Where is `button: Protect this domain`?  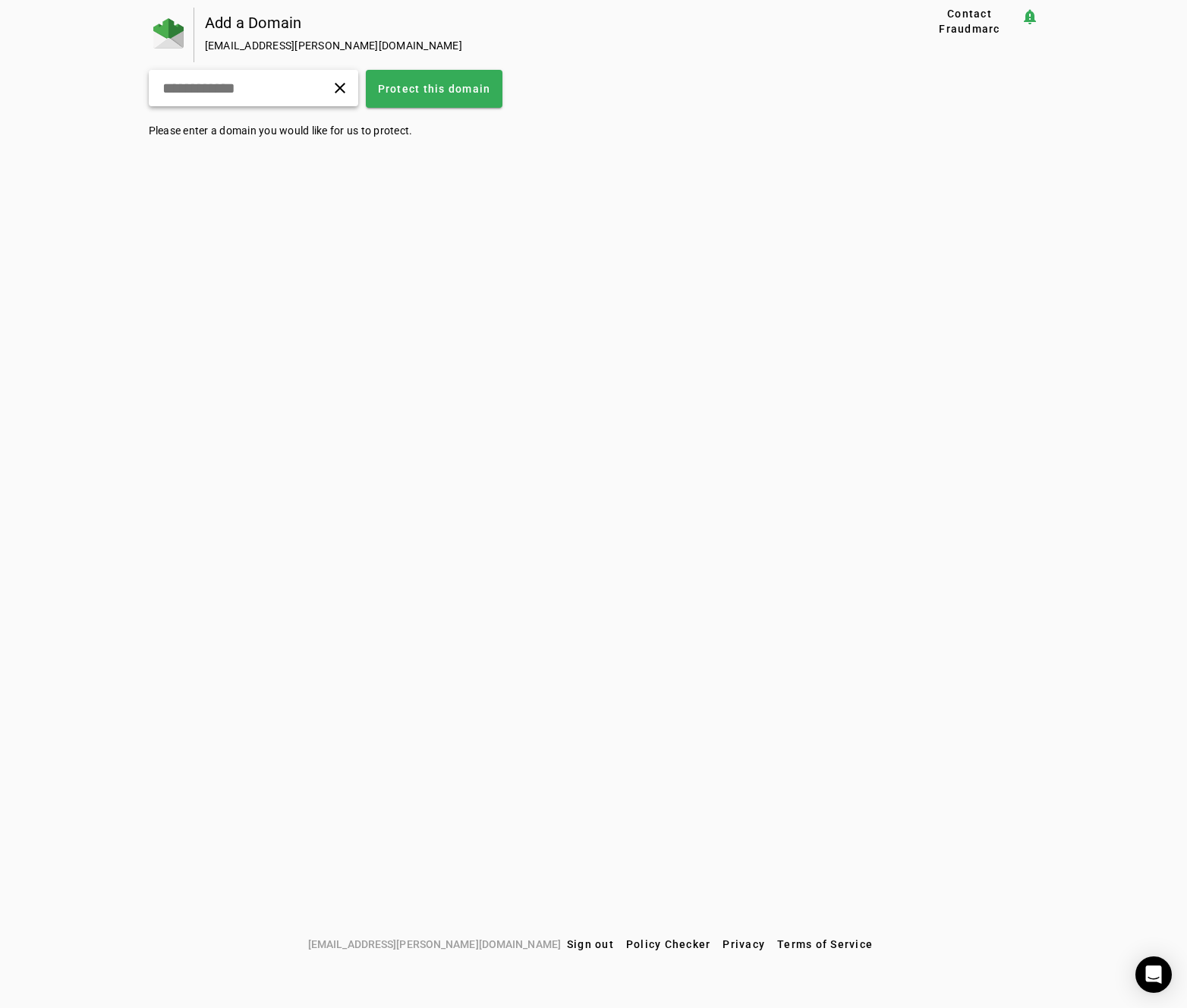 button: Protect this domain is located at coordinates (434, 89).